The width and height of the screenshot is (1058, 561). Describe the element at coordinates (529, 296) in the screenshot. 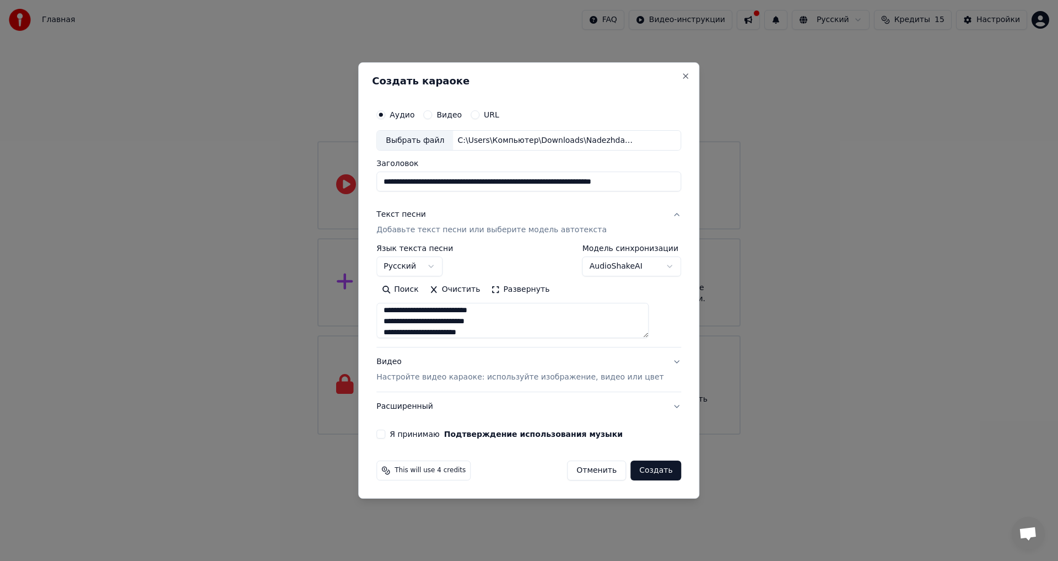

I see `div: Текст песниДобавьте текст песни или выберите модель автотекста` at that location.